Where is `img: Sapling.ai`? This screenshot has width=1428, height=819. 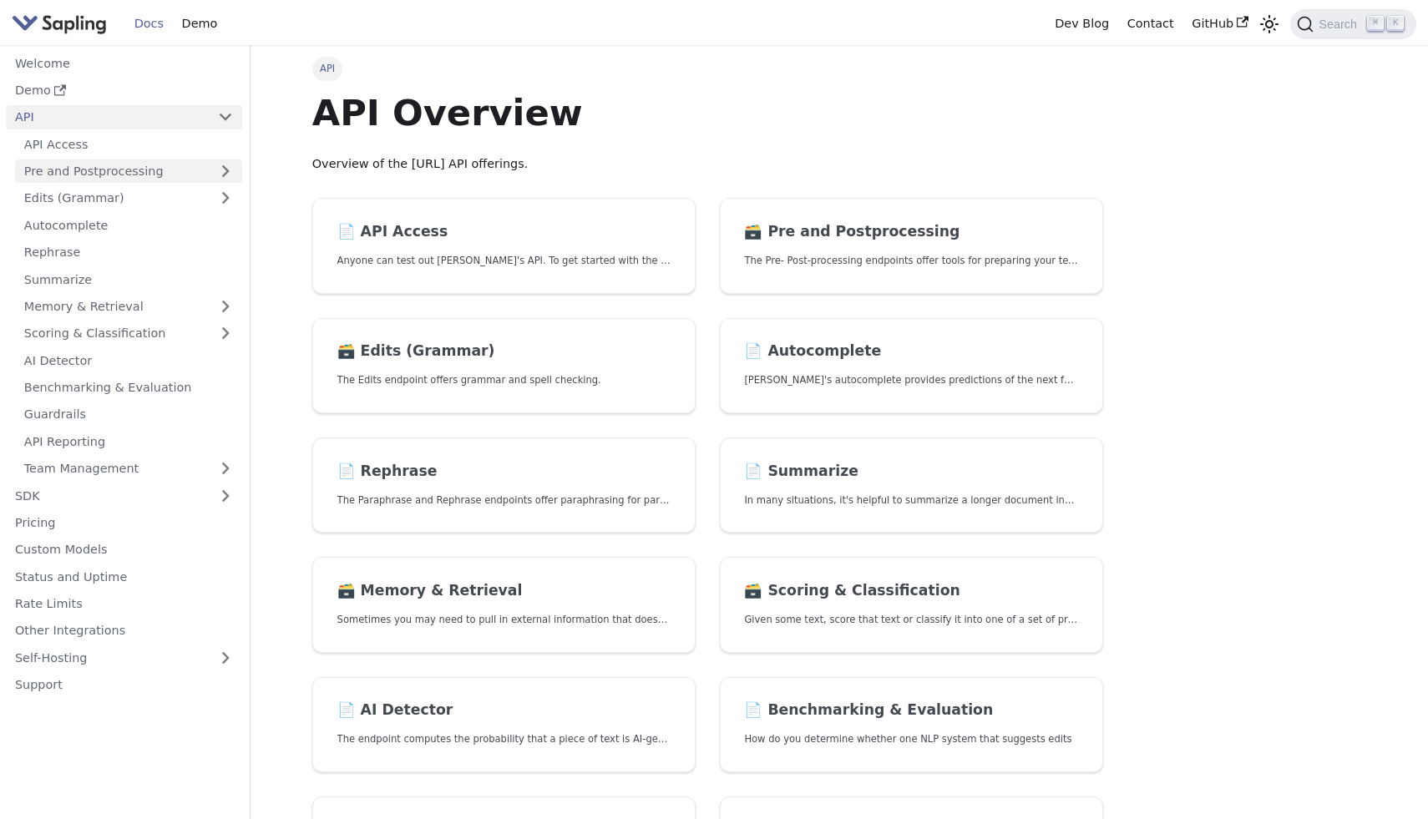
img: Sapling.ai is located at coordinates (59, 23).